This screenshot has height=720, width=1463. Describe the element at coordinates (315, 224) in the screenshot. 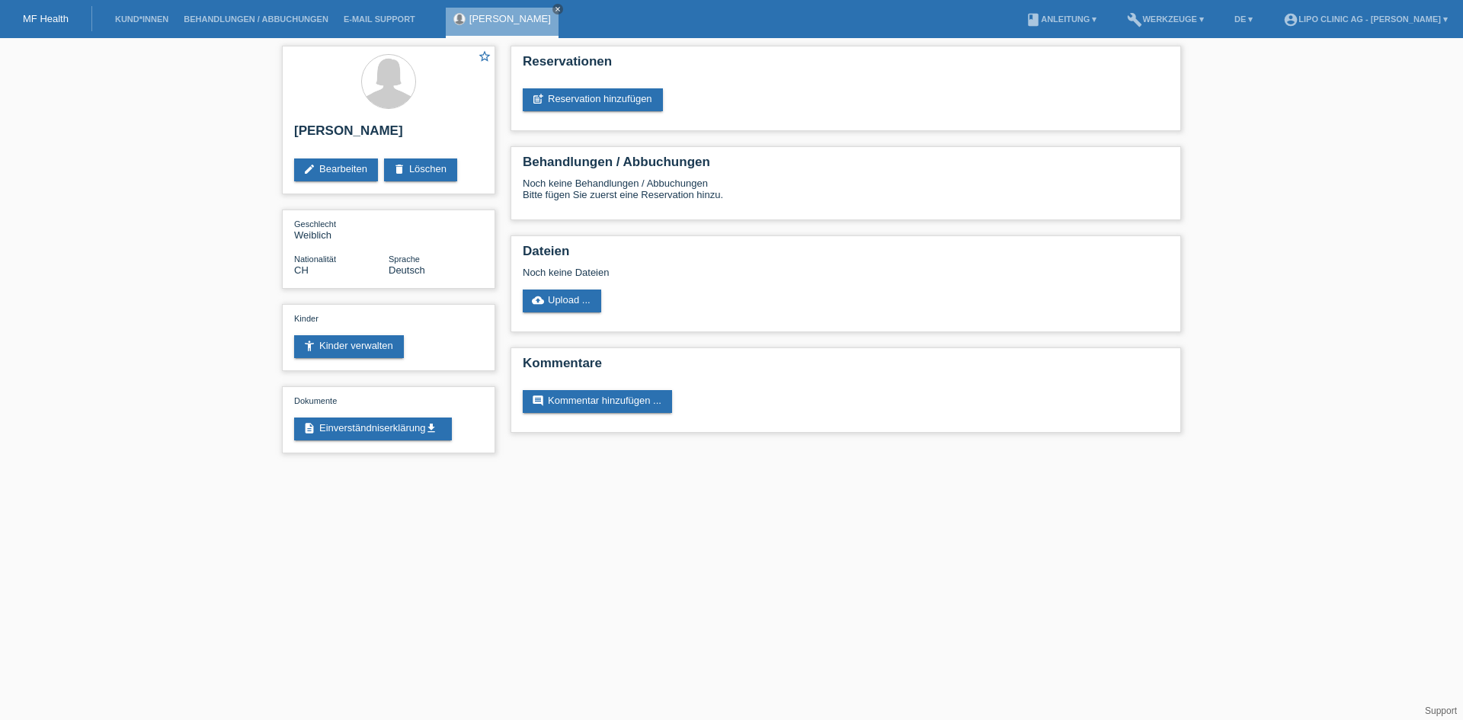

I see `span: Geschlecht` at that location.